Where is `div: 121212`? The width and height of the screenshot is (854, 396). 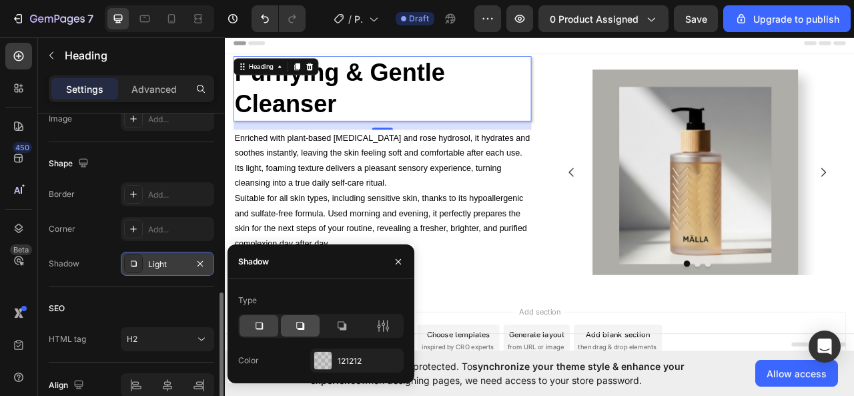 div: 121212 is located at coordinates (369, 361).